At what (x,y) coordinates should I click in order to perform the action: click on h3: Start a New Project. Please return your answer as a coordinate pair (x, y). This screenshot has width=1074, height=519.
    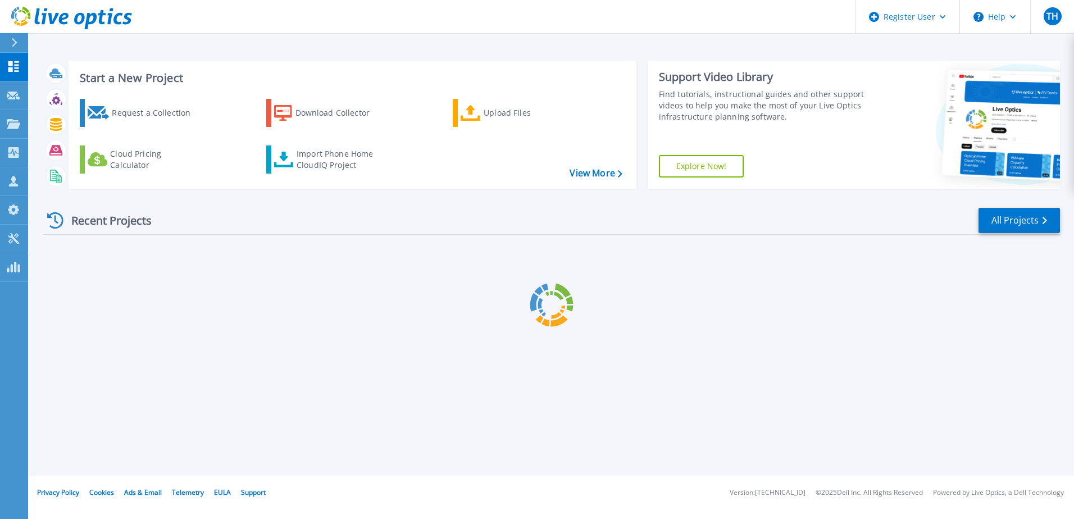
    Looking at the image, I should click on (350, 78).